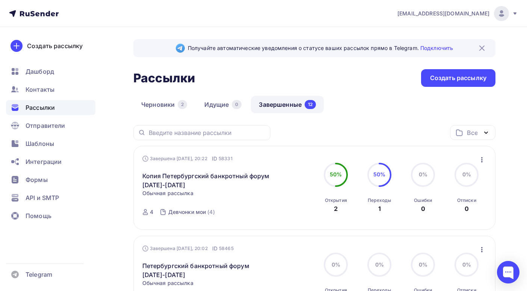 The image size is (527, 291). I want to click on a: Идущие0, so click(223, 104).